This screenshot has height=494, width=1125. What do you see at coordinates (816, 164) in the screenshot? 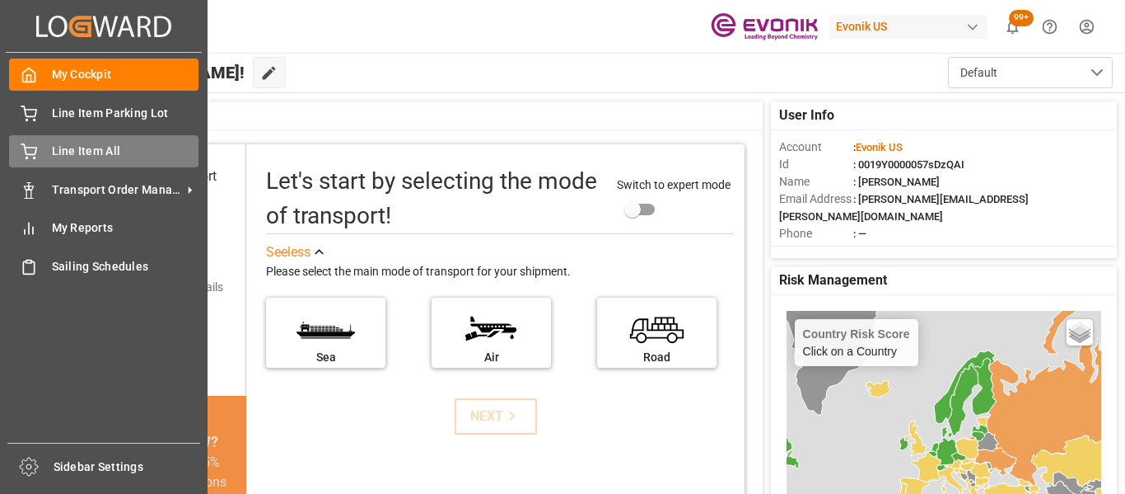
I see `span: Id` at bounding box center [816, 164].